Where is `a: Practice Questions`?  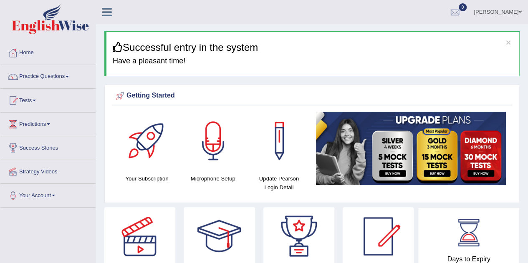
a: Practice Questions is located at coordinates (48, 75).